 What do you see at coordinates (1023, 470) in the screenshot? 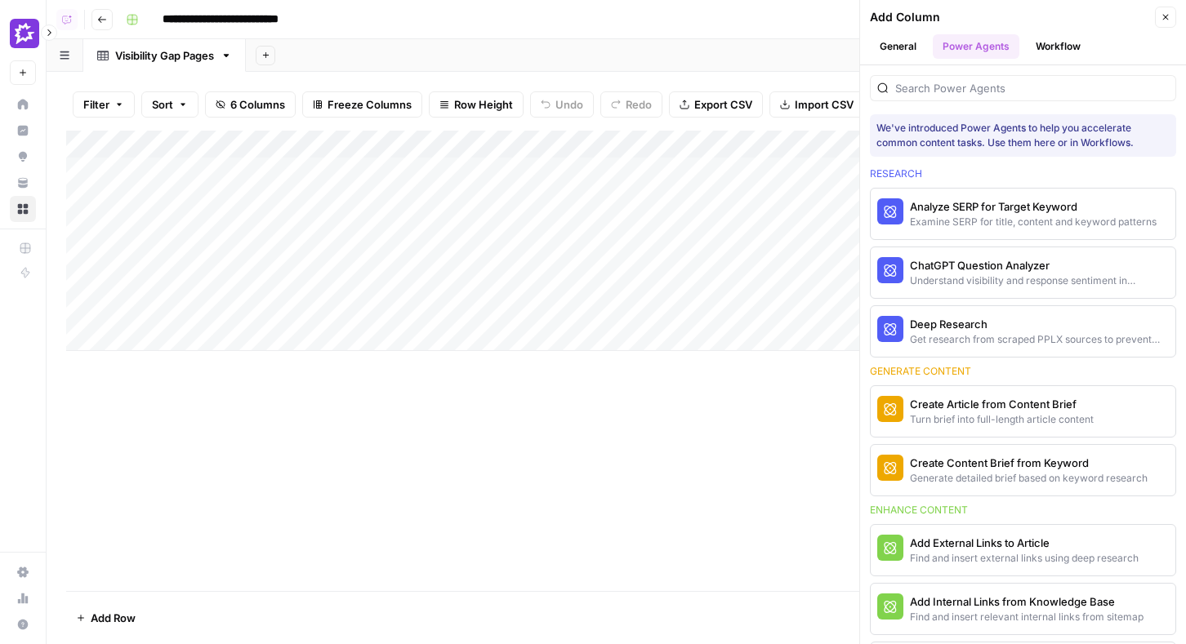
I see `button: Create Content Brief from KeywordGenerate detailed brief based on keyword research` at bounding box center [1023, 470].